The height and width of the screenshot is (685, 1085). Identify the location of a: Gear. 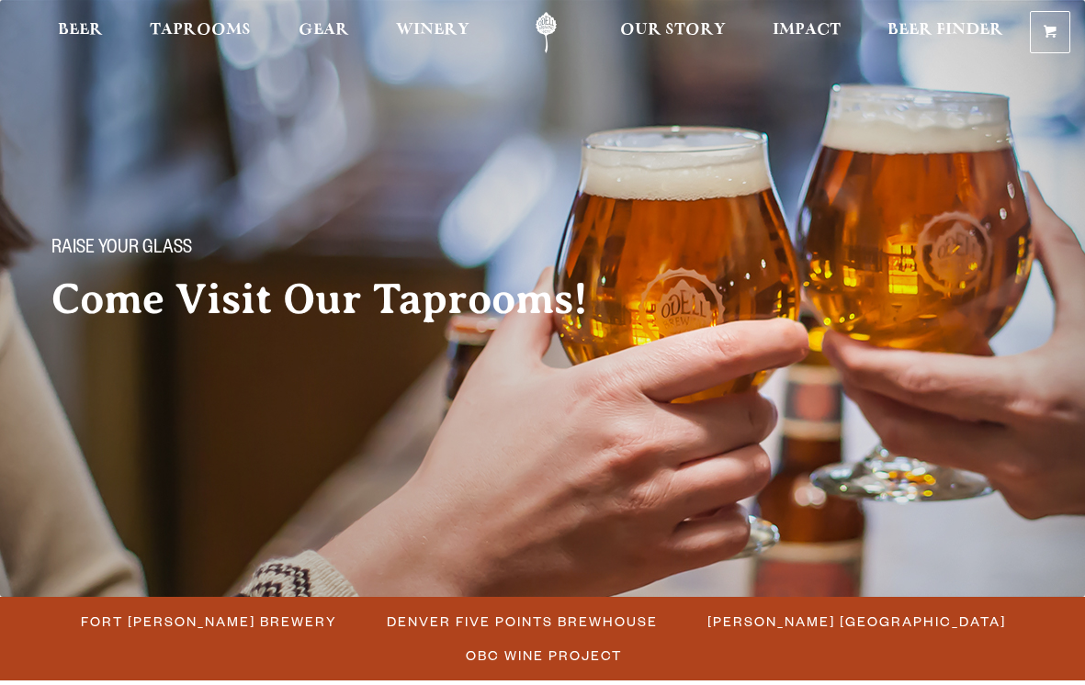
(323, 32).